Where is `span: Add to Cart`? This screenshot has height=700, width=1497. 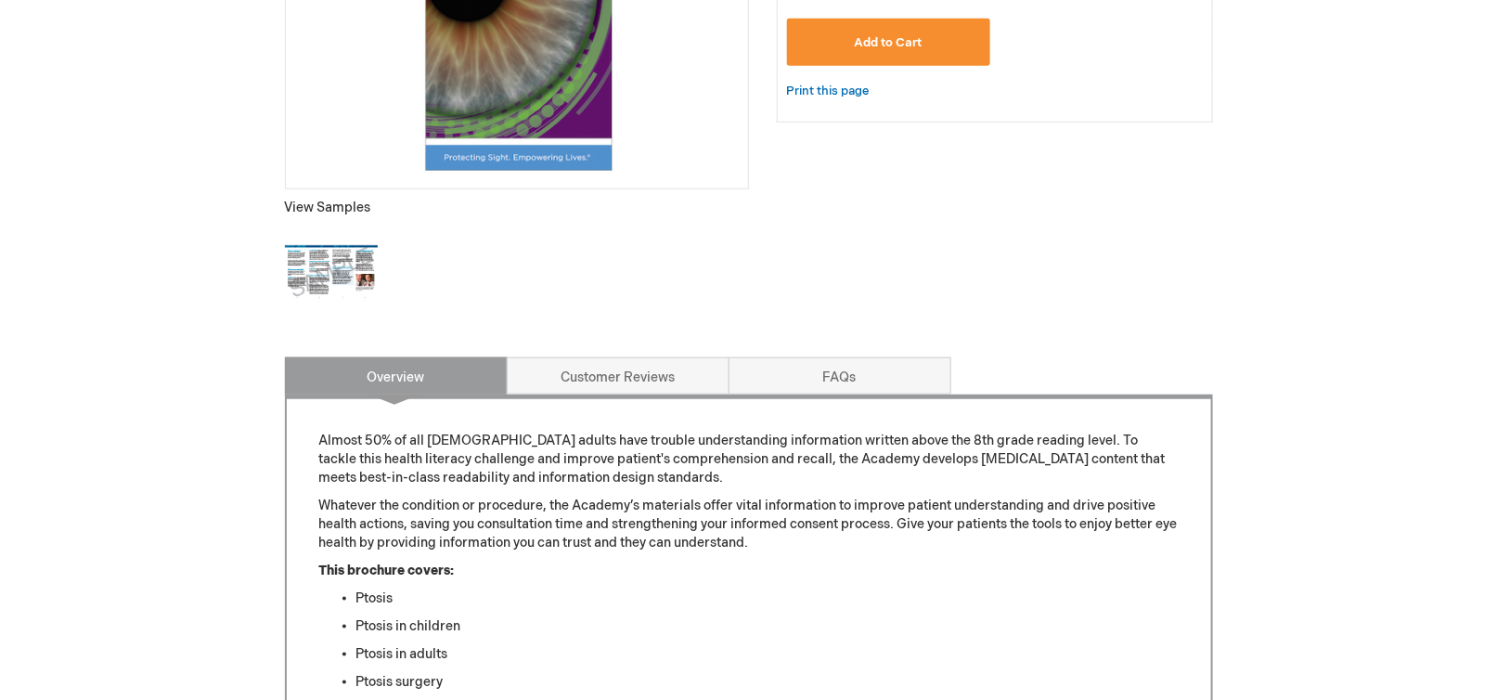 span: Add to Cart is located at coordinates (888, 43).